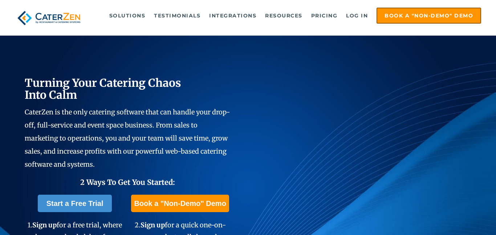 The image size is (496, 235). Describe the element at coordinates (177, 16) in the screenshot. I see `a: Testimonials` at that location.